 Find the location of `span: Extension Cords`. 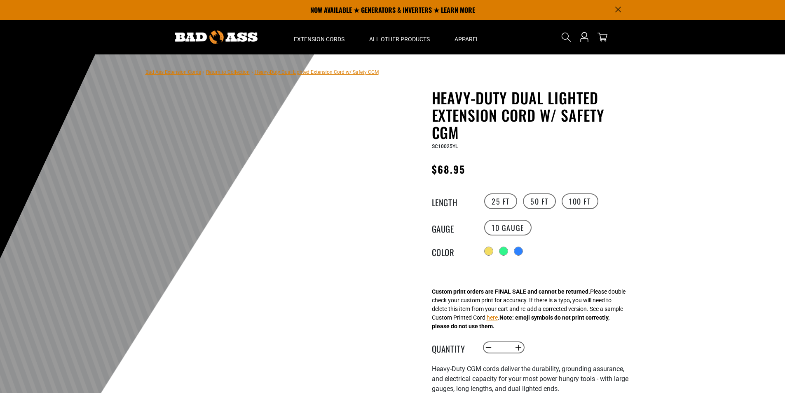

span: Extension Cords is located at coordinates (319, 39).